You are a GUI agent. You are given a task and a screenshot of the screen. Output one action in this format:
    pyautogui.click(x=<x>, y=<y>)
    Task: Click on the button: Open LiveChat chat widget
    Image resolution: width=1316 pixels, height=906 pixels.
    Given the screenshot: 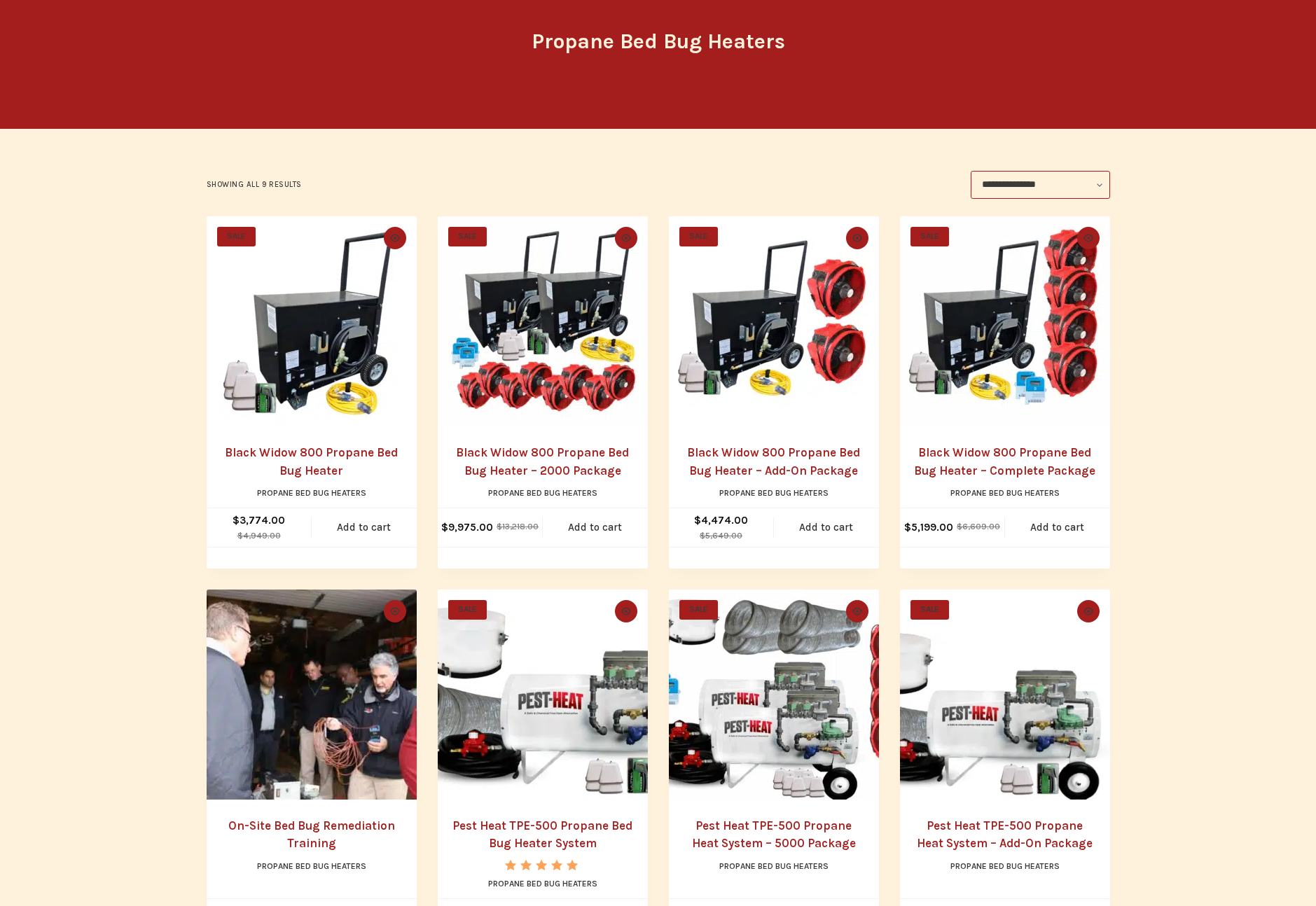 What is the action you would take?
    pyautogui.click(x=32, y=27)
    